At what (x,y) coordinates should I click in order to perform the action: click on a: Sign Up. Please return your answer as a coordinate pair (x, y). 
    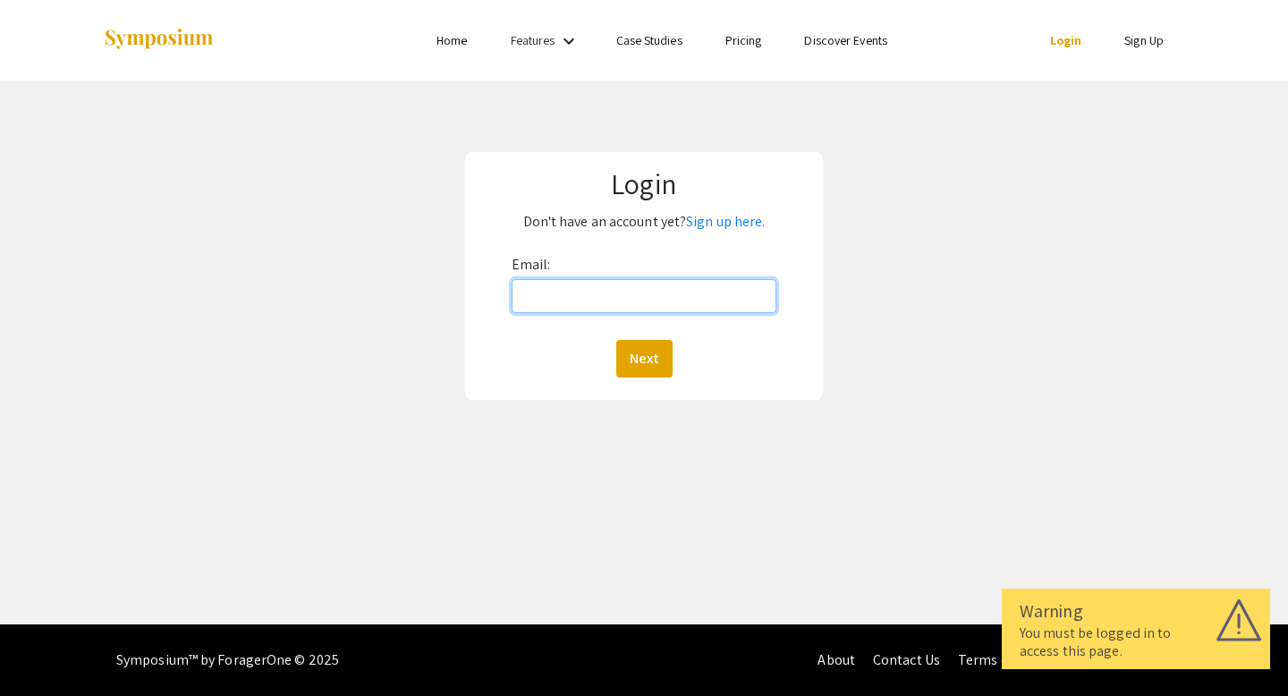
    Looking at the image, I should click on (1144, 40).